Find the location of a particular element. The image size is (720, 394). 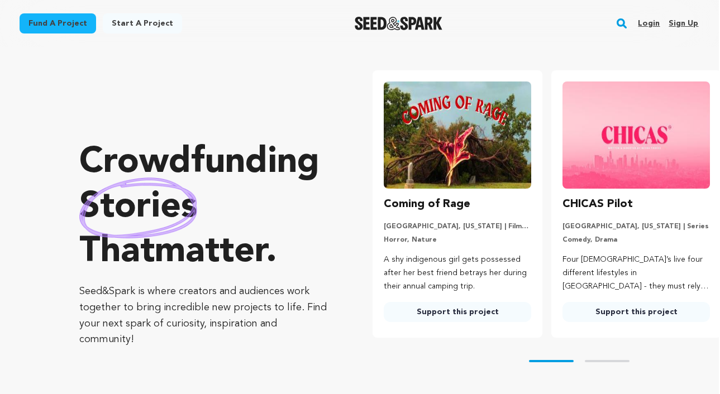

a: Sign up is located at coordinates (683, 23).